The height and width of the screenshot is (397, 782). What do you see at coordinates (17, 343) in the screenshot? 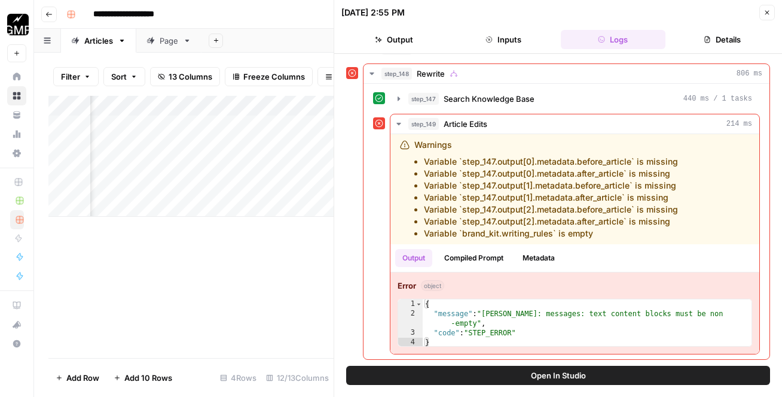
I see `button: Help + Support` at bounding box center [17, 343].